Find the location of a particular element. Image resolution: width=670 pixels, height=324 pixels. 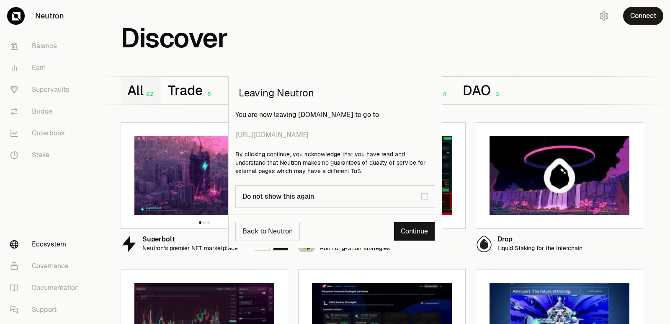

p: By clicking continue, you acknowledge that you have read and understand that Neutron makes no gua... is located at coordinates (335, 162).